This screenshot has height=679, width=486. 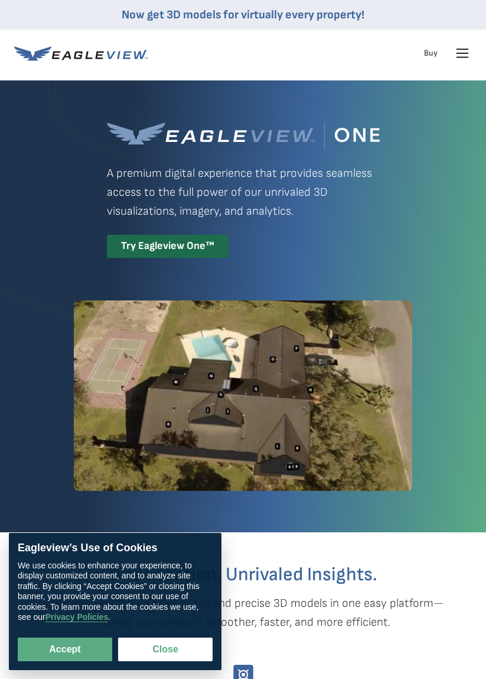 I want to click on h2: One Location. Unrivaled Insights., so click(x=243, y=575).